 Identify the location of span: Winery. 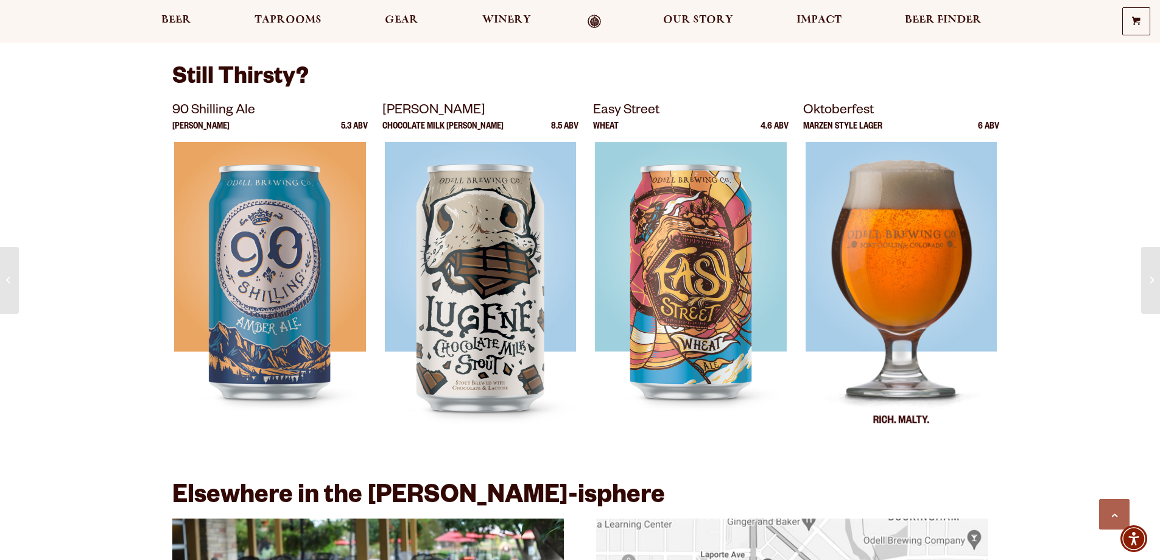
(507, 20).